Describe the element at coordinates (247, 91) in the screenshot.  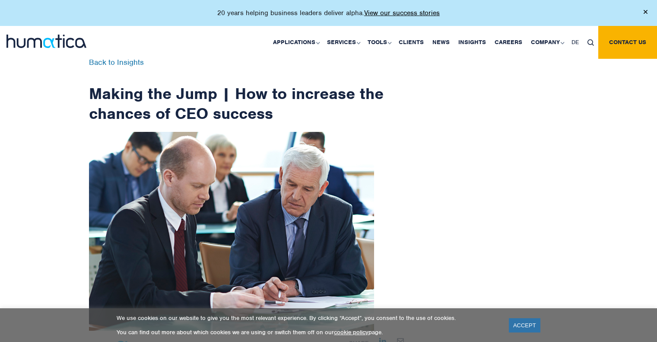
I see `h1: Making the Jump | How to increase the chances of CEO success` at that location.